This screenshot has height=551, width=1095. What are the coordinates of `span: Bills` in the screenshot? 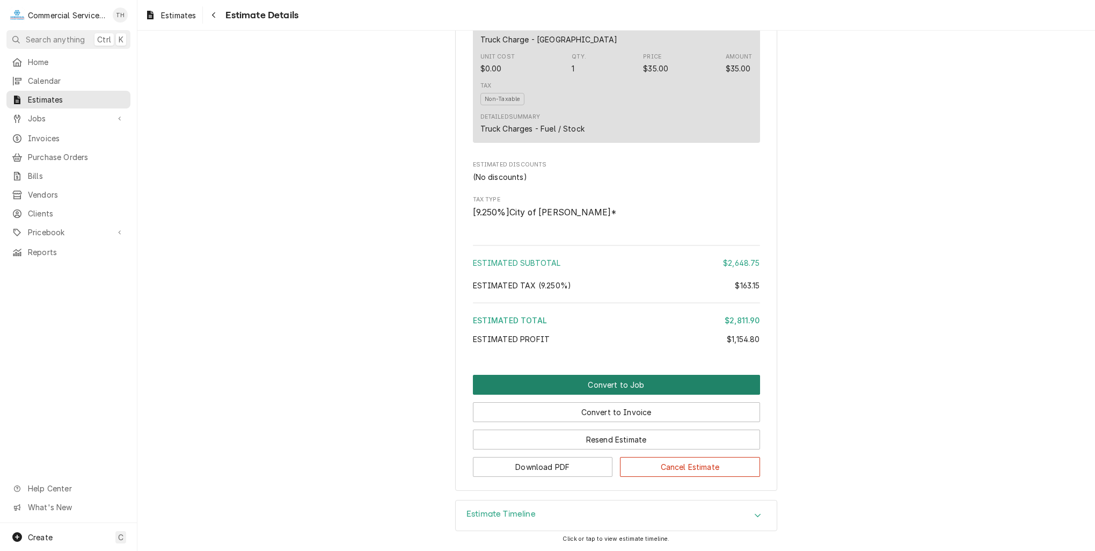 It's located at (76, 175).